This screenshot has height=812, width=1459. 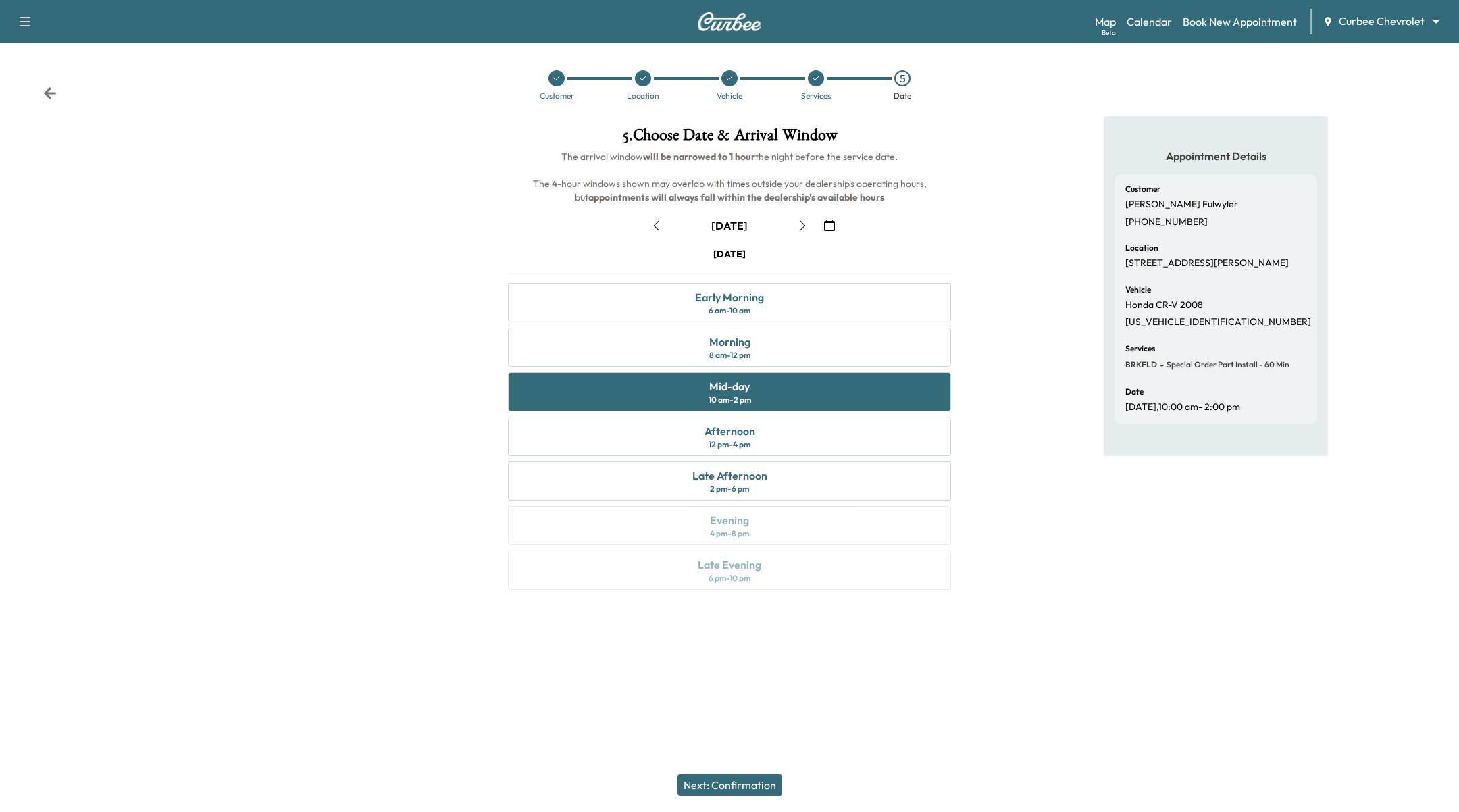 I want to click on b: will be narrowed to 1 hour, so click(x=700, y=157).